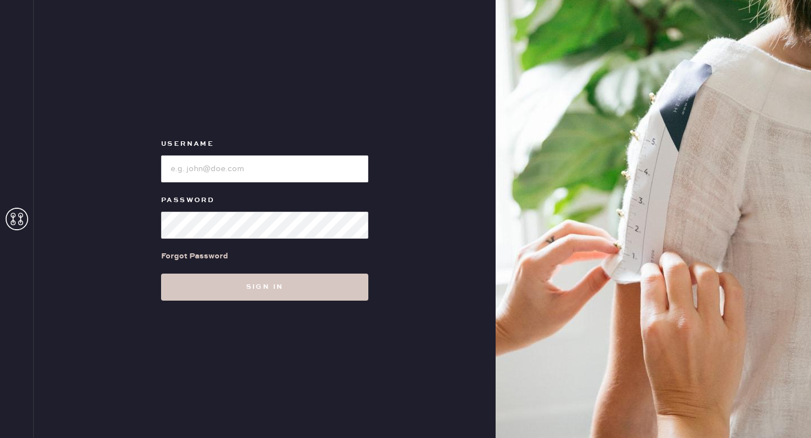  Describe the element at coordinates (265, 200) in the screenshot. I see `label: Password` at that location.